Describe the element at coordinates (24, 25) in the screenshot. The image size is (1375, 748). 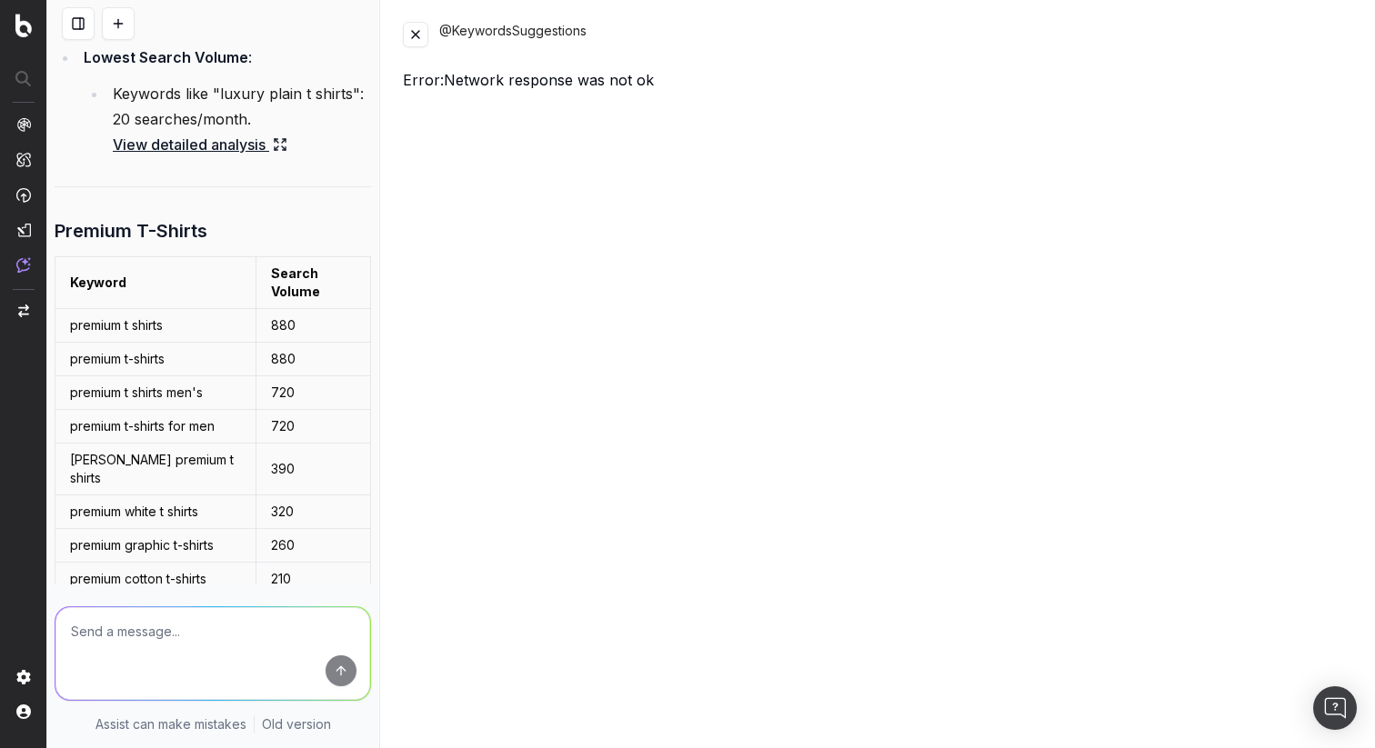
I see `img: Botify logo` at that location.